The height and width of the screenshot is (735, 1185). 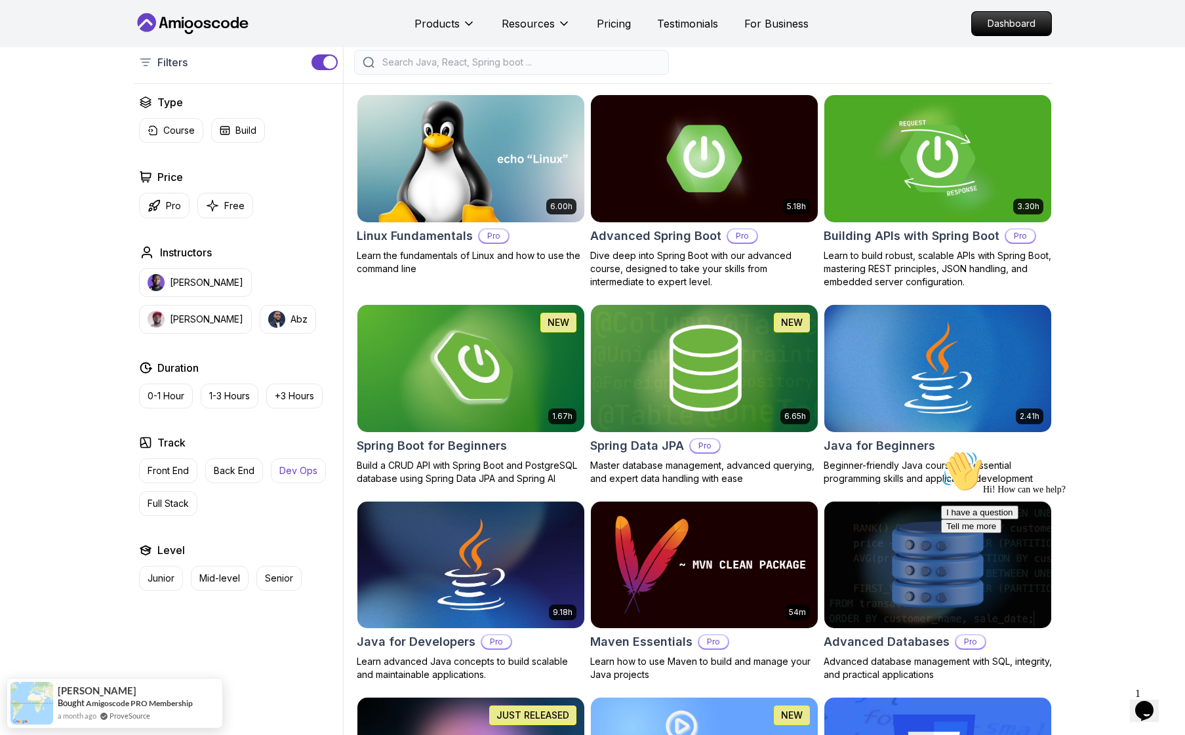 What do you see at coordinates (938, 592) in the screenshot?
I see `a: Advanced Databases cardAdvanced DatabasesProAdvanced database management with SQL, integrity, and...` at bounding box center [938, 592].